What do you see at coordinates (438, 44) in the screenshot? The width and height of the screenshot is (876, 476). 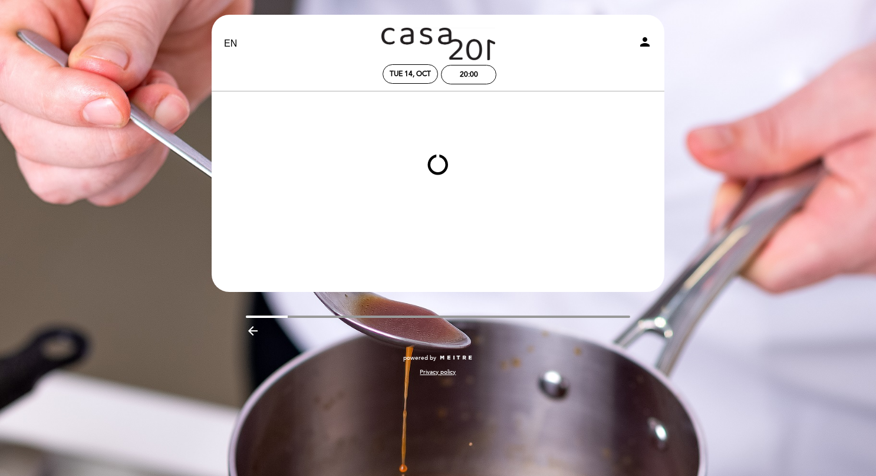 I see `a: Casa 201` at bounding box center [438, 44].